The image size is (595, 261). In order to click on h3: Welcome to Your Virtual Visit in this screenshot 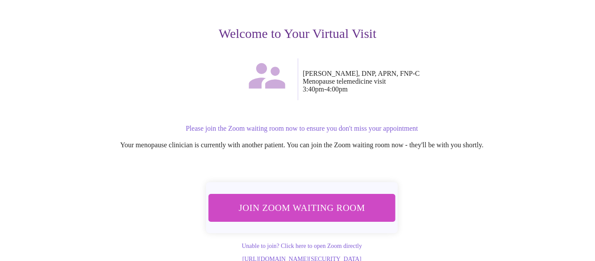, I will do `click(298, 34)`.